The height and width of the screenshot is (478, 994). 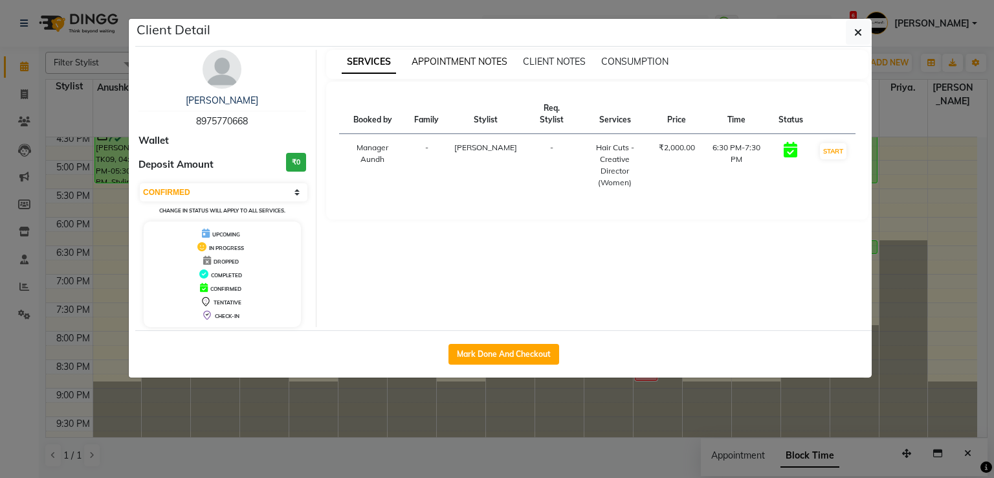 What do you see at coordinates (222, 121) in the screenshot?
I see `span: 8975770668` at bounding box center [222, 121].